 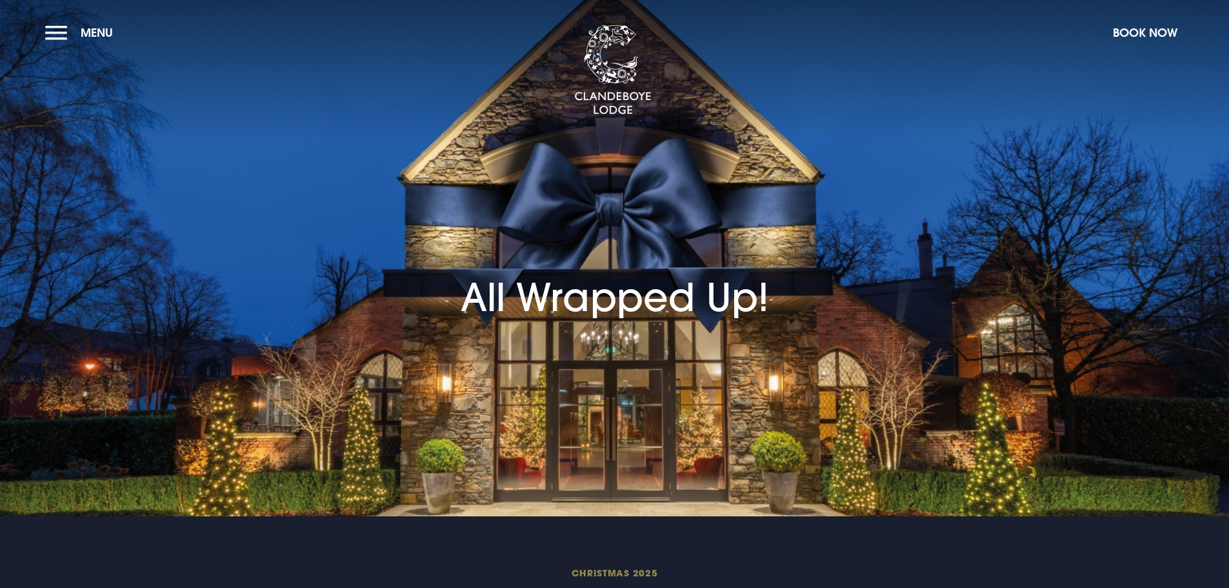 What do you see at coordinates (82, 32) in the screenshot?
I see `button: Menu` at bounding box center [82, 32].